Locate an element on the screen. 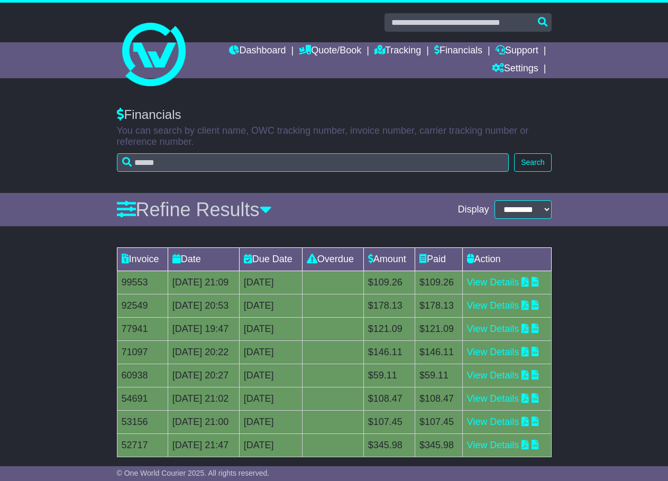 The width and height of the screenshot is (668, 481). a: Quote/Book is located at coordinates (330, 51).